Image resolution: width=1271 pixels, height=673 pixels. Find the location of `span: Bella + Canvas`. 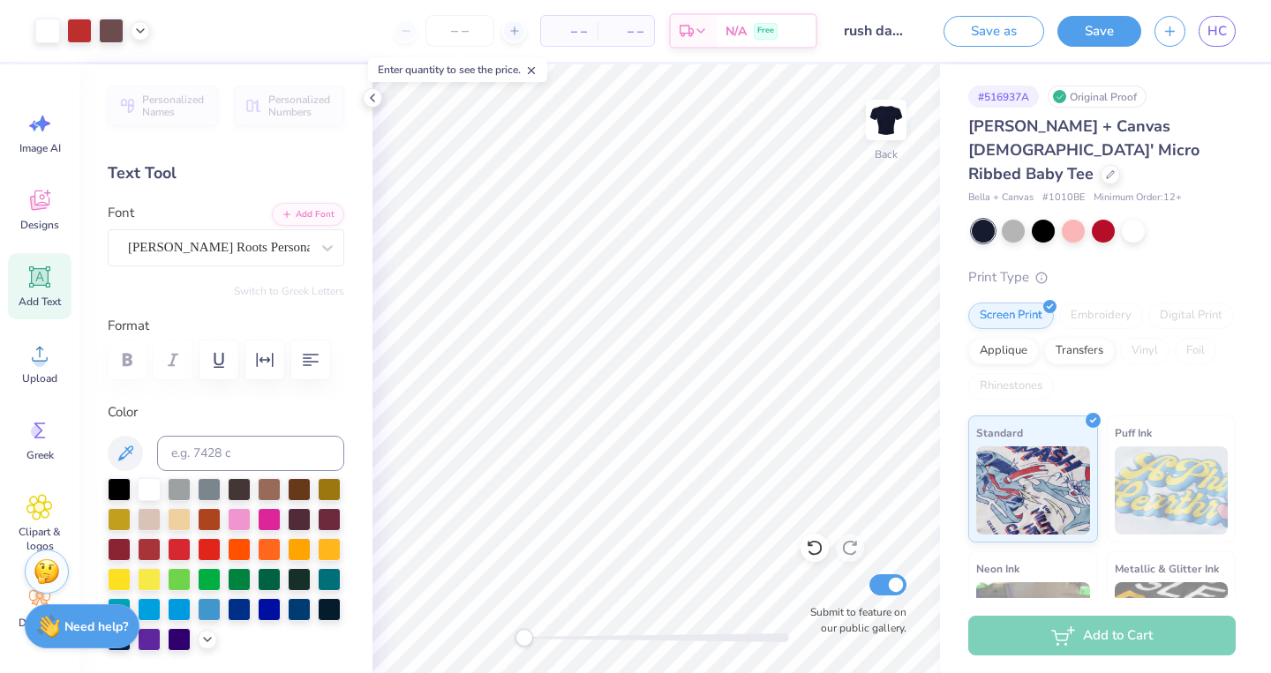

span: Bella + Canvas is located at coordinates (1001, 198).